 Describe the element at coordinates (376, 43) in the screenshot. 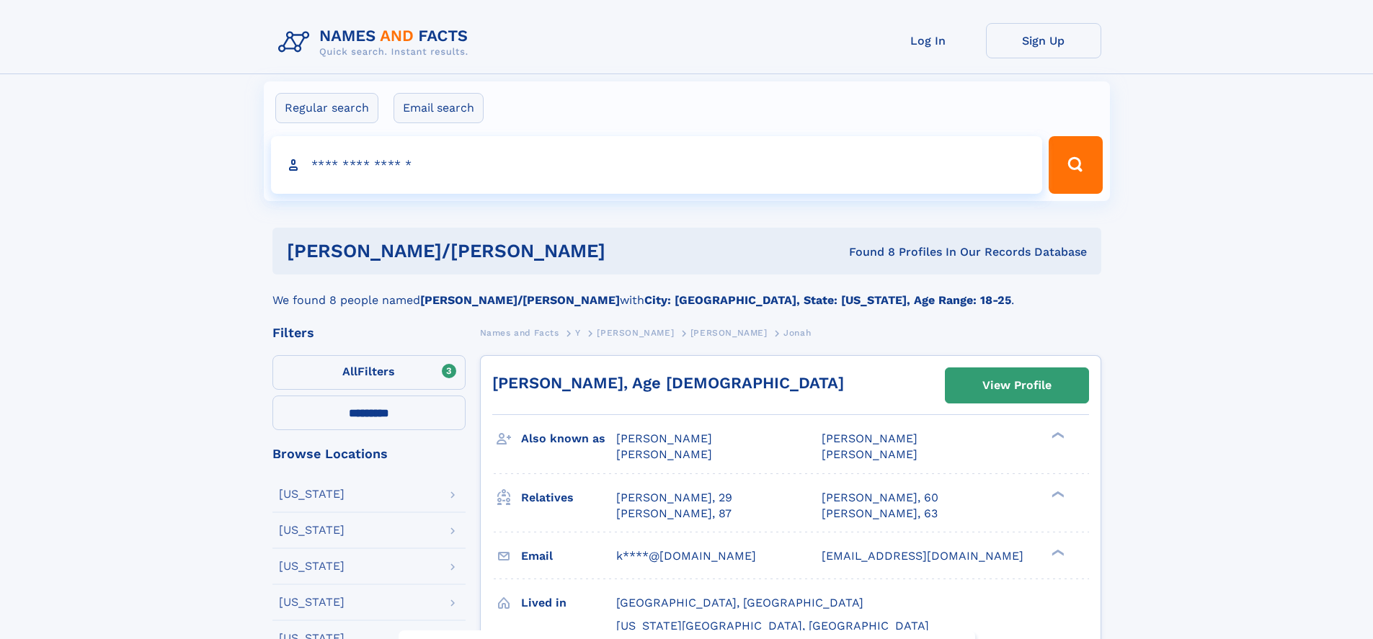

I see `img: Logo Names and Facts` at that location.